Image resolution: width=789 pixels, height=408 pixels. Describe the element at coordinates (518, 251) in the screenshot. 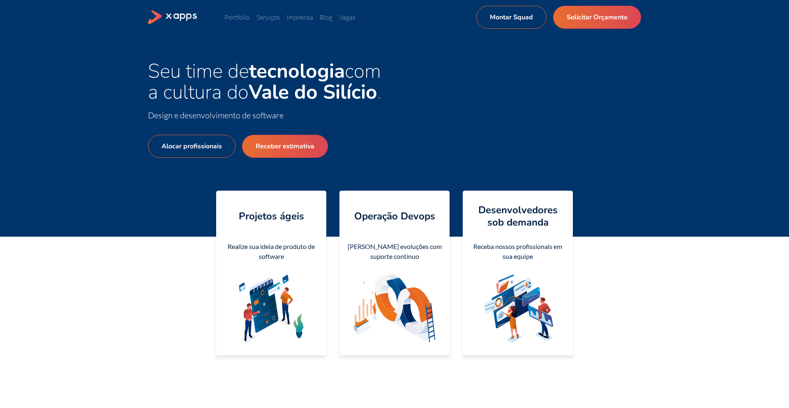

I see `div: Receba nossos profissionais em sua equipe` at that location.